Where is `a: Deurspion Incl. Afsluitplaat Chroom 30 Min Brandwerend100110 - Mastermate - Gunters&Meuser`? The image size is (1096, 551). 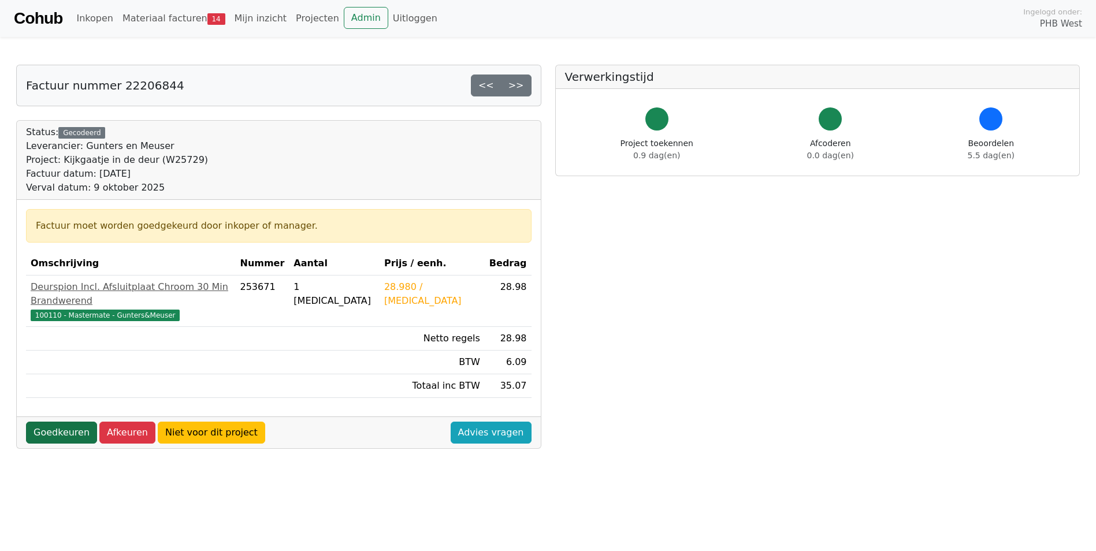
a: Deurspion Incl. Afsluitplaat Chroom 30 Min Brandwerend100110 - Mastermate - Gunters&Meuser is located at coordinates (131, 301).